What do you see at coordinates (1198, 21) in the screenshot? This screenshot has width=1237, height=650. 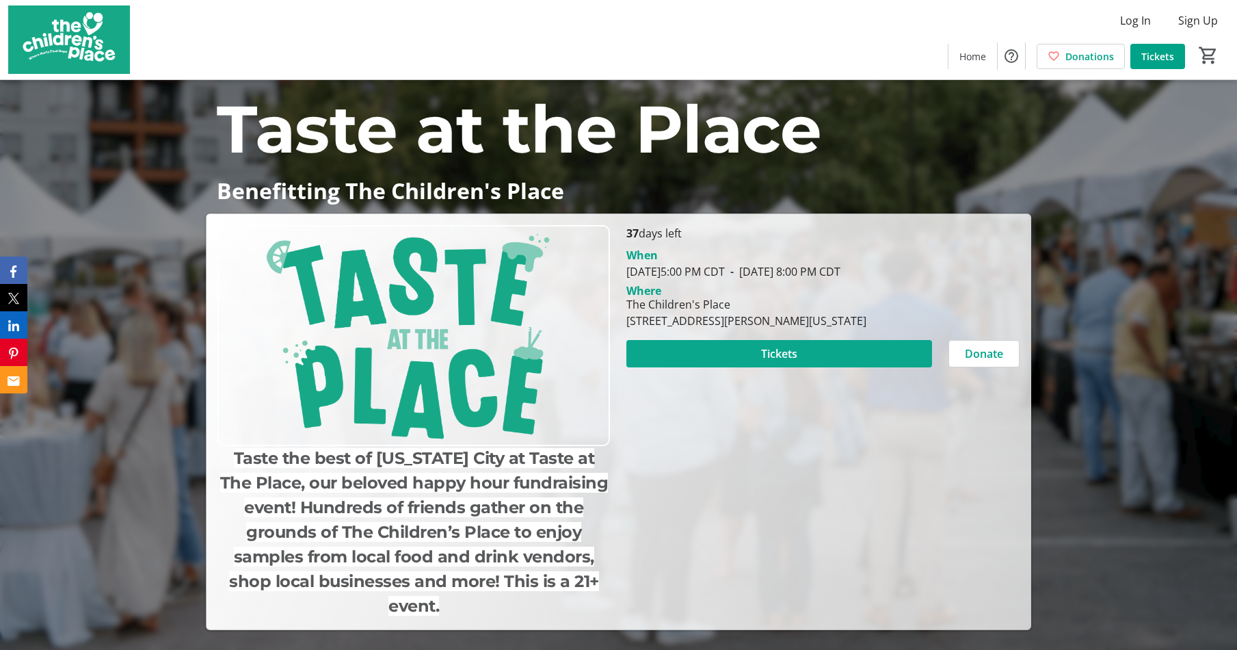 I see `span: Sign Up` at bounding box center [1198, 21].